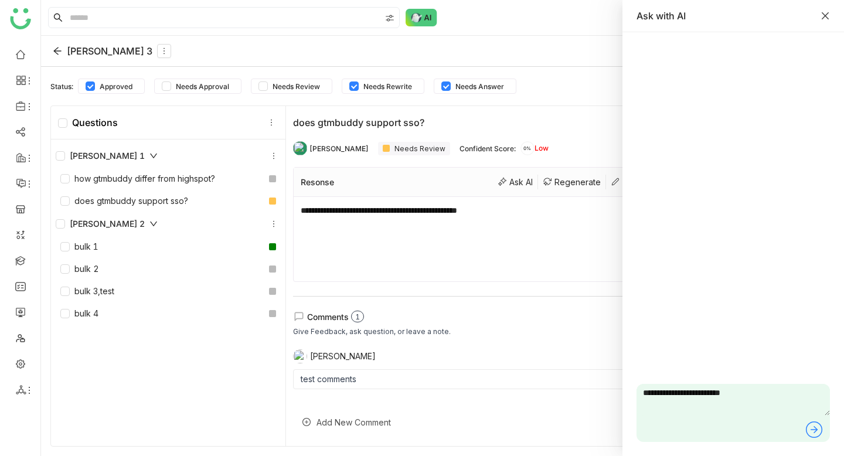  Describe the element at coordinates (726, 16) in the screenshot. I see `div: Ask with AI` at that location.